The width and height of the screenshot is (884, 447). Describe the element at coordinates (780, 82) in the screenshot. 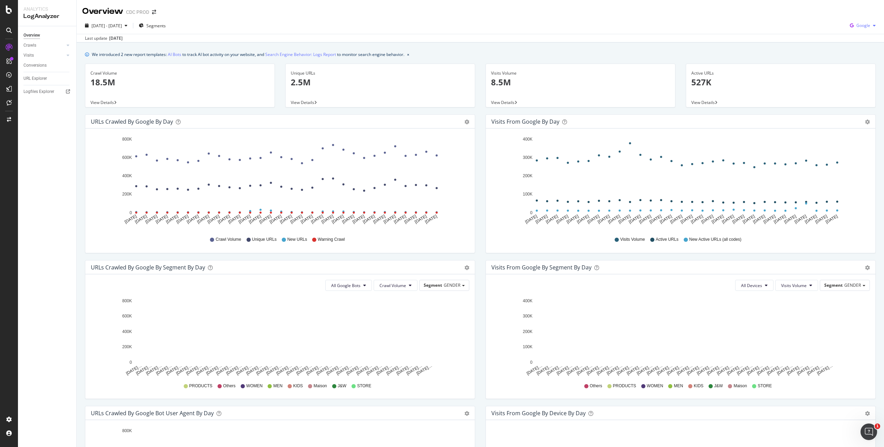

I see `p: 527K` at that location.